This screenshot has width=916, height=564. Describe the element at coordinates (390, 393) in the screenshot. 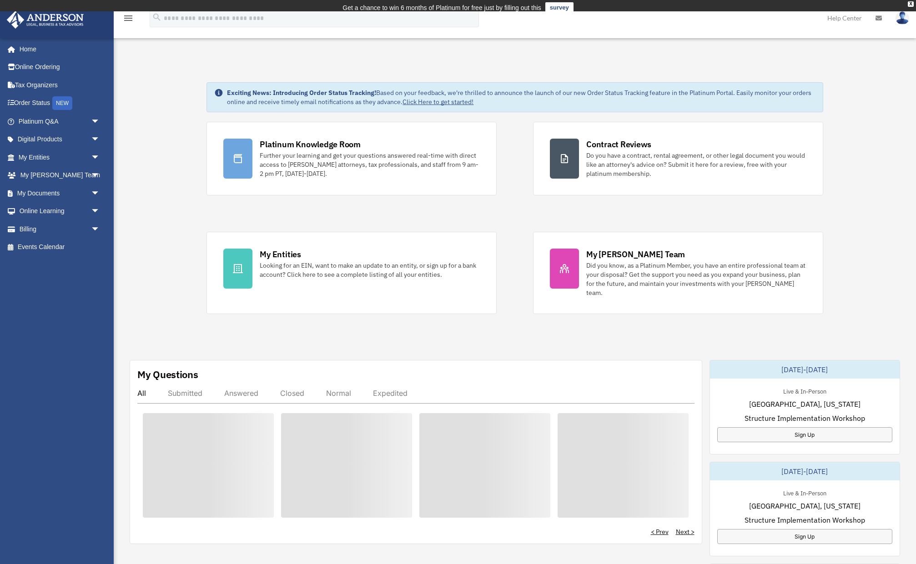

I see `div: Expedited` at that location.